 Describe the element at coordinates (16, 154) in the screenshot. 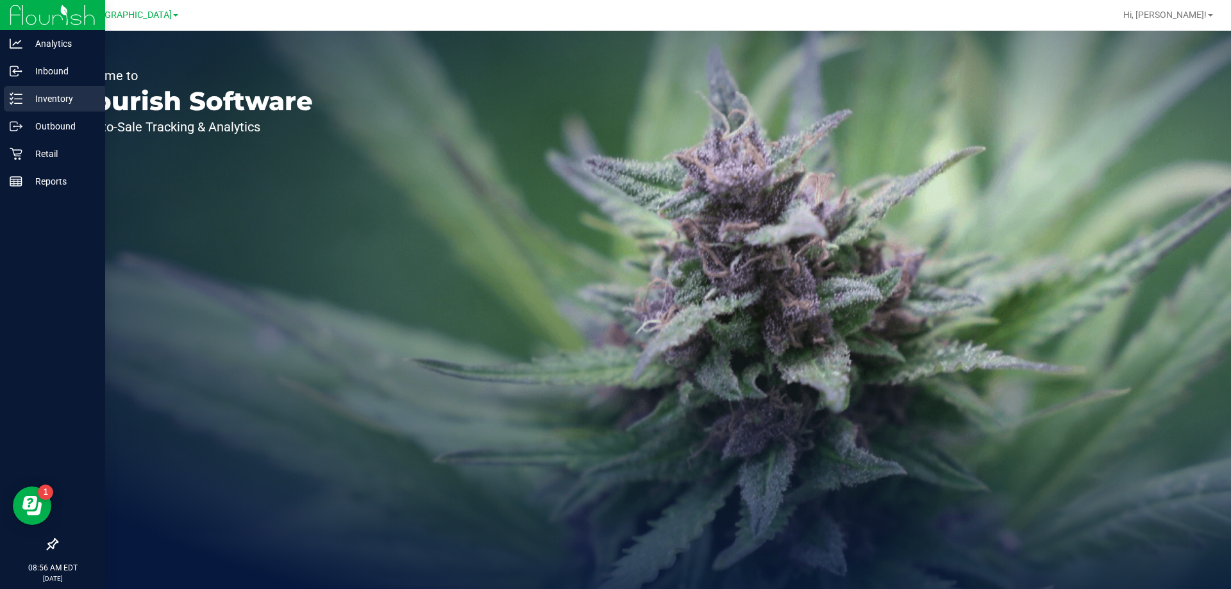

I see `inline-svg: Retail` at that location.